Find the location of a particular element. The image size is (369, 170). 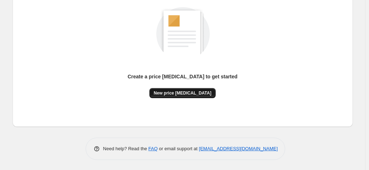

span: or email support at is located at coordinates (178, 148).